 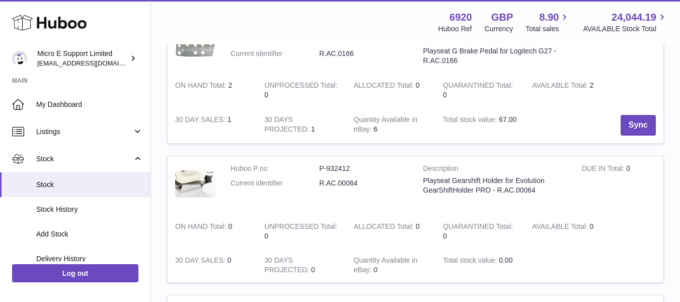 What do you see at coordinates (626, 22) in the screenshot?
I see `a: 24,044.19 AVAILABLE Stock Total` at bounding box center [626, 22].